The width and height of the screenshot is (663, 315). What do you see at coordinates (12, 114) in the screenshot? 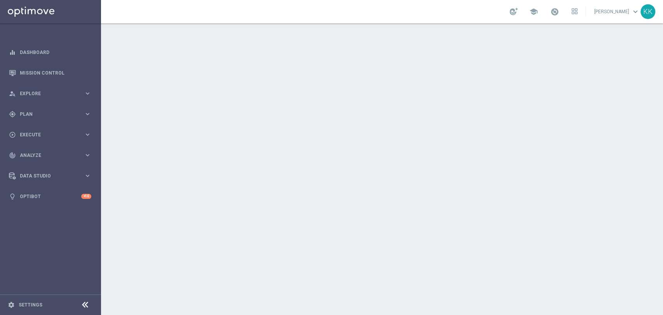
I see `i: gps_fixed` at bounding box center [12, 114].